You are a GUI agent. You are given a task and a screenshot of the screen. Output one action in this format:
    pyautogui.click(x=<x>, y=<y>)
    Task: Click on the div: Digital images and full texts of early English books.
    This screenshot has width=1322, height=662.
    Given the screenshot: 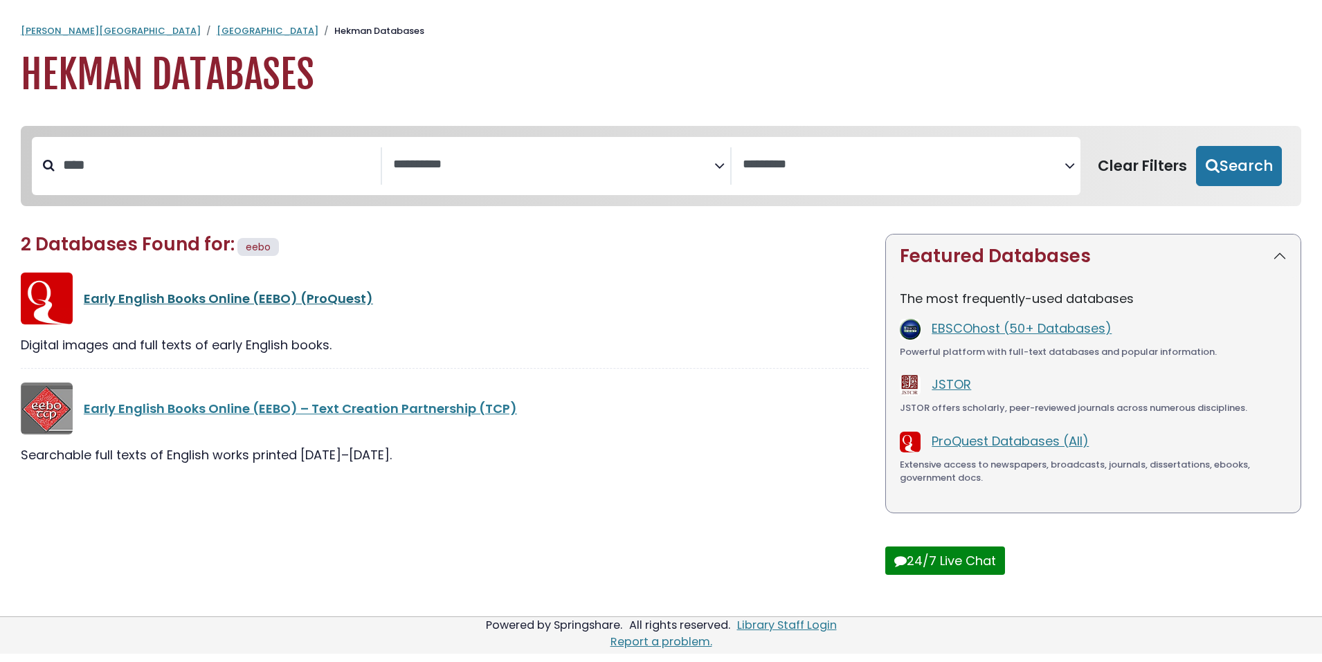 What is the action you would take?
    pyautogui.click(x=444, y=345)
    